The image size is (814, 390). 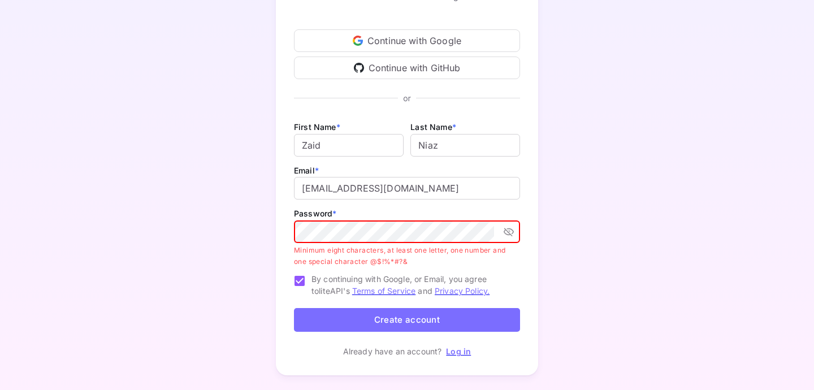 What do you see at coordinates (411, 285) in the screenshot?
I see `span: By continuing with Google, or Email, you agree to liteAPI's and` at bounding box center [411, 285].